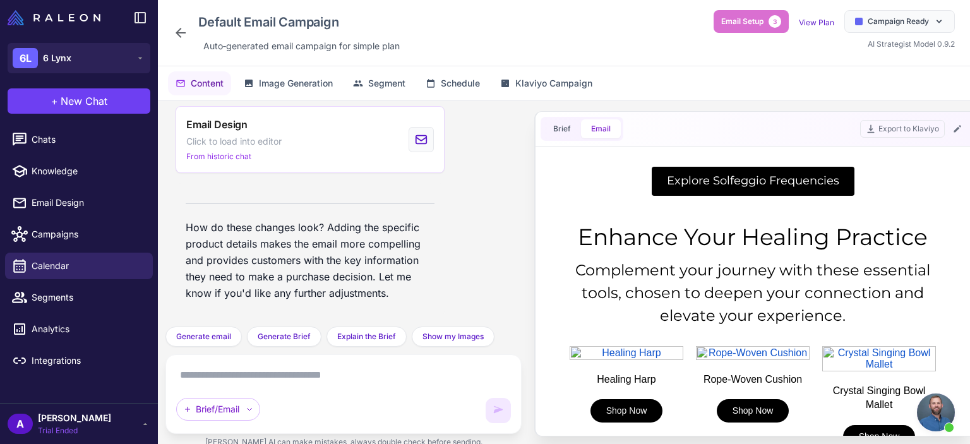 The height and width of the screenshot is (444, 970). Describe the element at coordinates (366, 337) in the screenshot. I see `button: Explain the Brief` at that location.